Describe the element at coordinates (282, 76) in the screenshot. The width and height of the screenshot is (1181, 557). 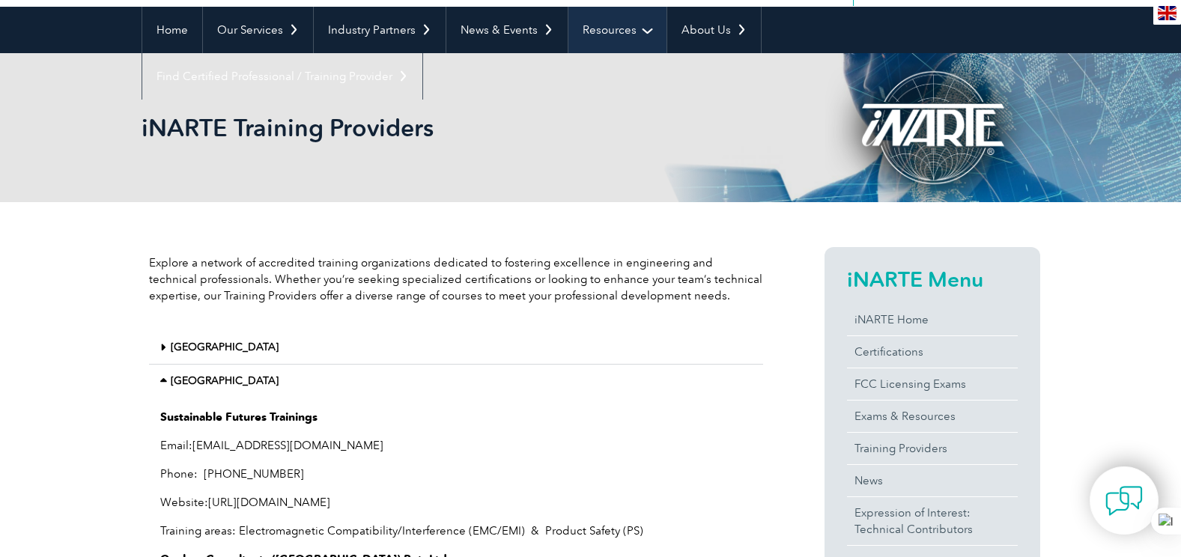
I see `a: Find Certified Professional / Training Provider` at that location.